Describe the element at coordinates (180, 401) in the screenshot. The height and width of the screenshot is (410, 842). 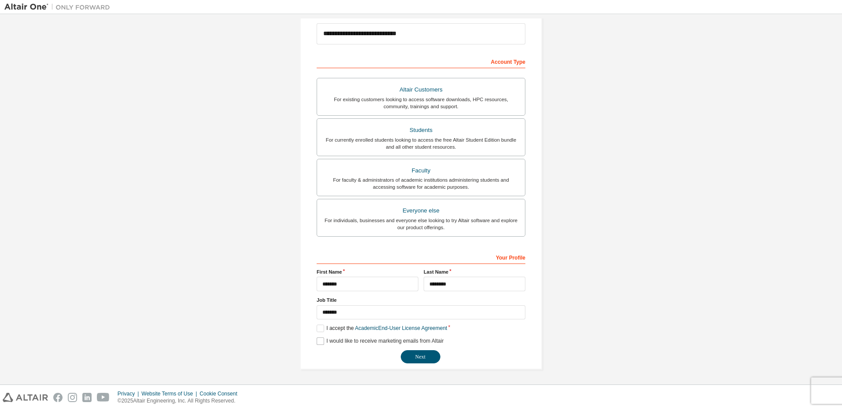
I see `p: © 2025 Altair Engineering, Inc. All Rights Reserved.` at that location.